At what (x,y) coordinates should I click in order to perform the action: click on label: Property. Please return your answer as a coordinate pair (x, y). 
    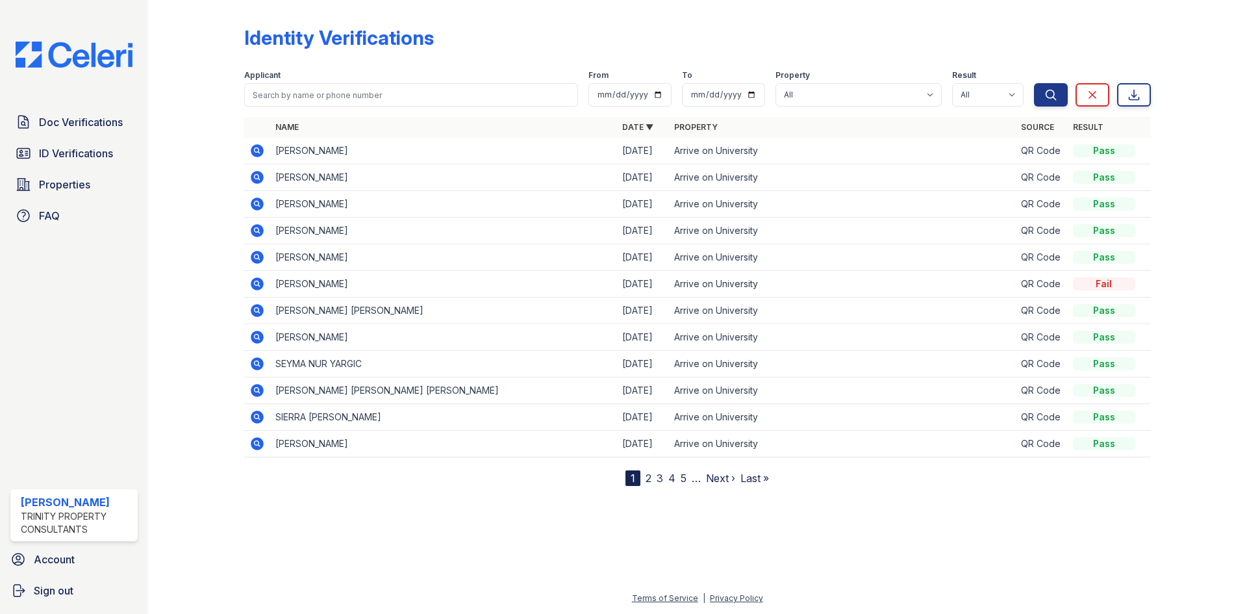
    Looking at the image, I should click on (792, 75).